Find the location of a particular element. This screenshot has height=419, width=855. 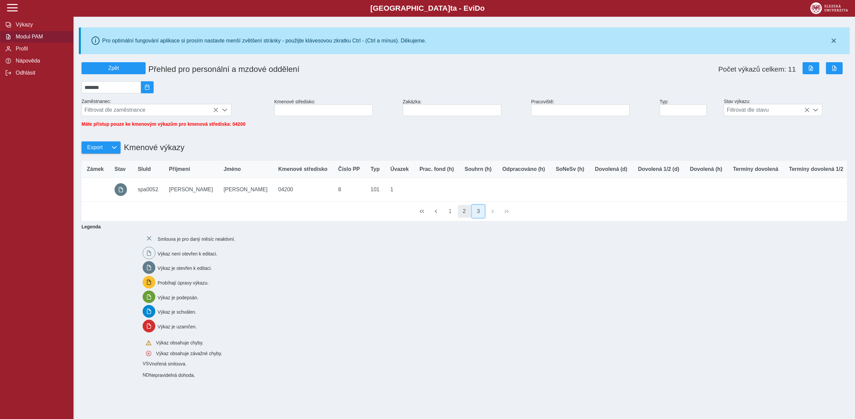

img: logo_web_su.png is located at coordinates (829, 8).